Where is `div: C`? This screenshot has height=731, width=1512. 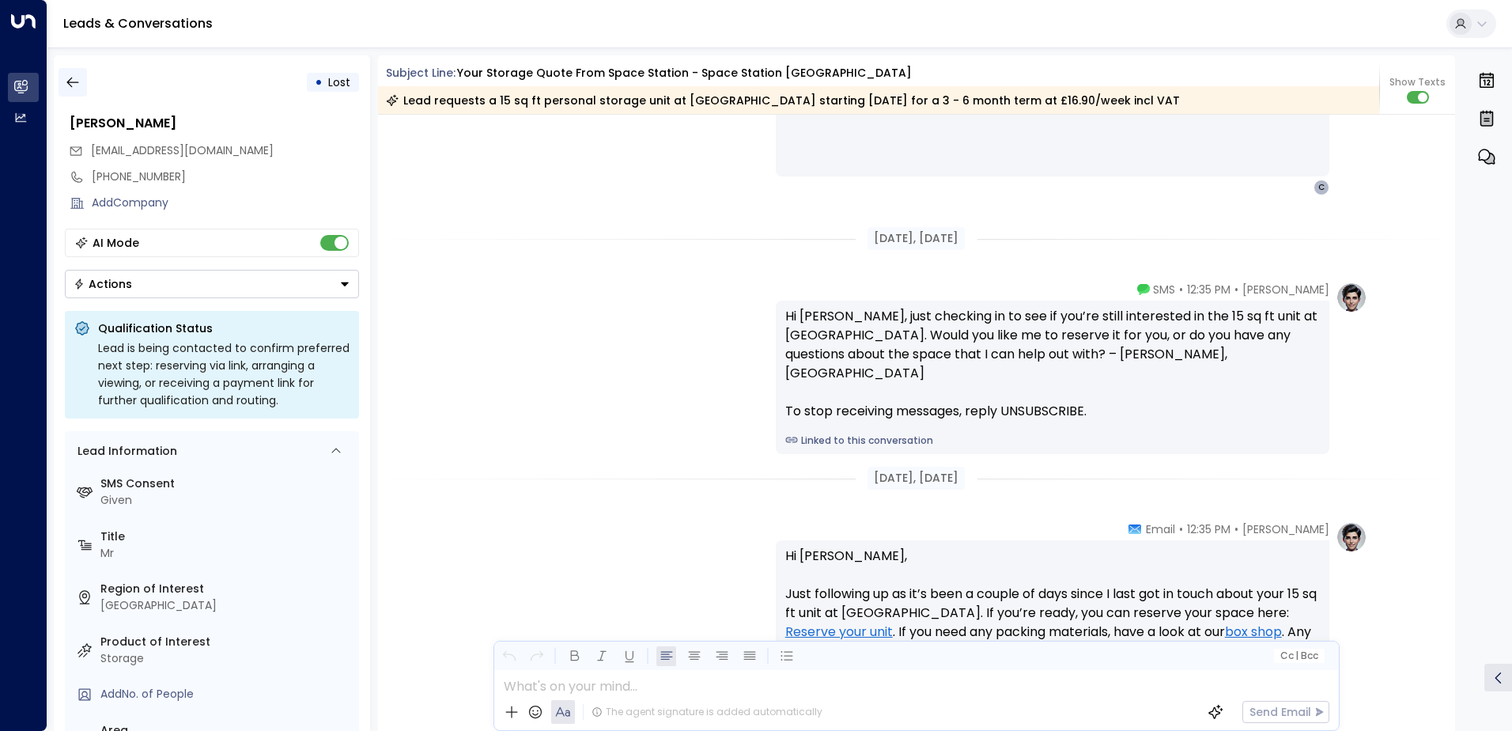 div: C is located at coordinates (1322, 187).